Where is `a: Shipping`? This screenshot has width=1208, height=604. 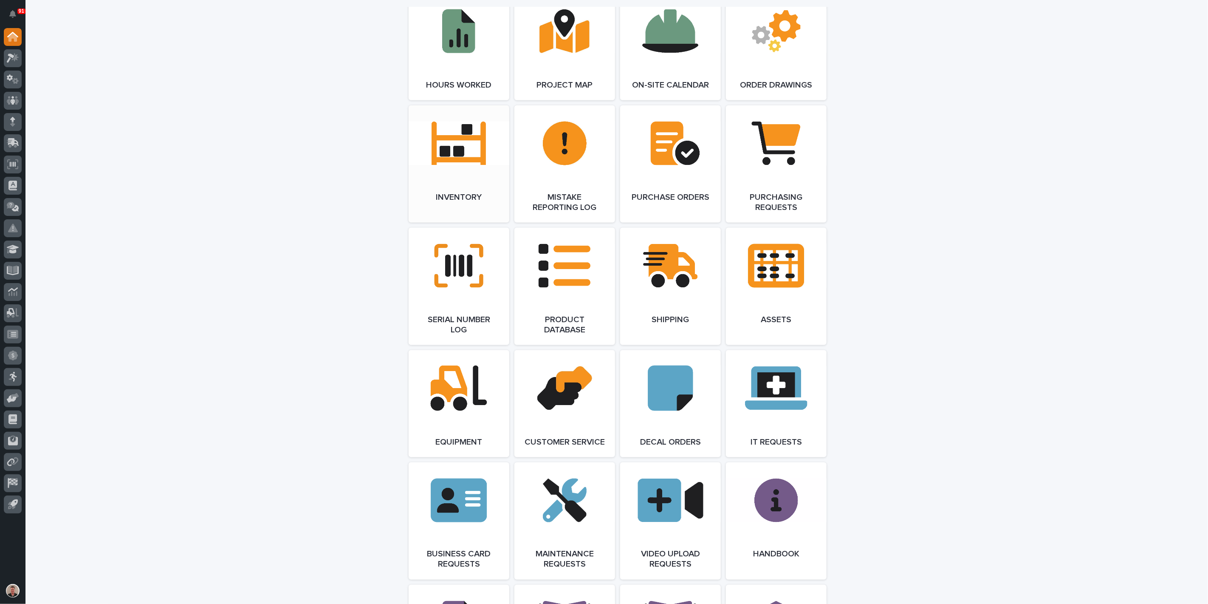
a: Shipping is located at coordinates (670, 286).